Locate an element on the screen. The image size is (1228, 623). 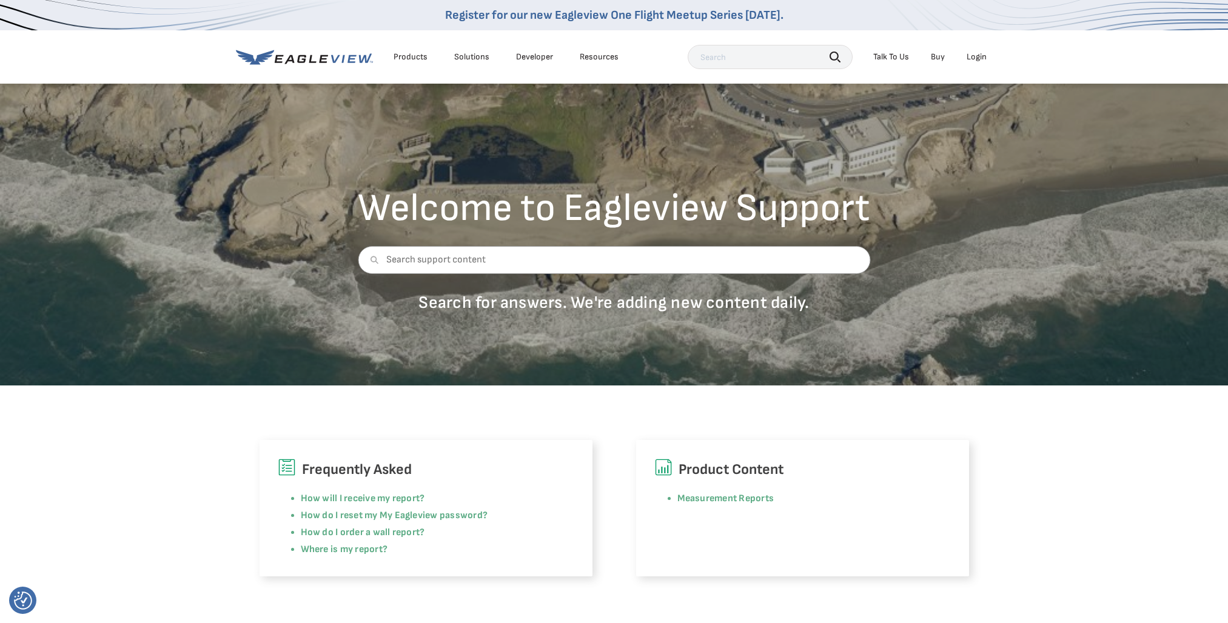
div: Talk To Us is located at coordinates (891, 57).